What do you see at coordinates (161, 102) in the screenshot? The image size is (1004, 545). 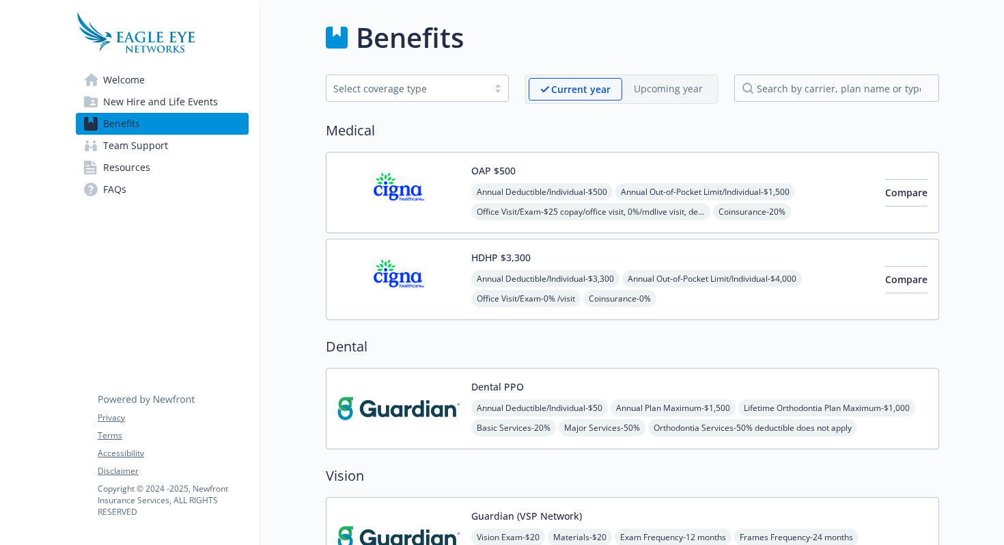 I see `span: New Hire and Life Events` at bounding box center [161, 102].